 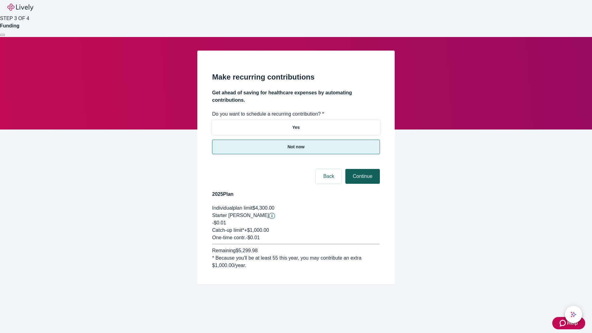 I want to click on img: Lively, so click(x=20, y=7).